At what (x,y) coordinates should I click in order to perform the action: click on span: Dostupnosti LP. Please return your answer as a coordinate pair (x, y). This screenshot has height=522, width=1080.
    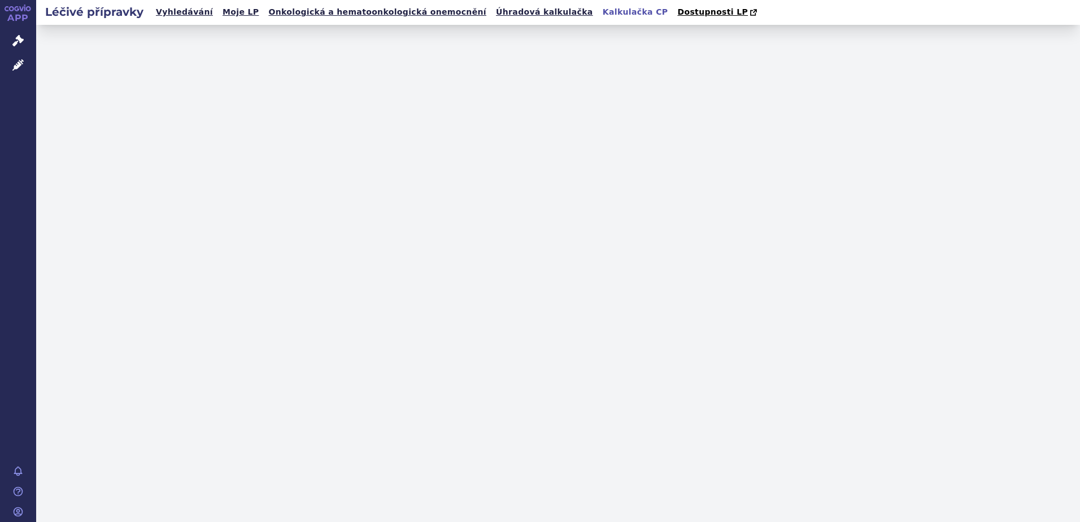
    Looking at the image, I should click on (712, 12).